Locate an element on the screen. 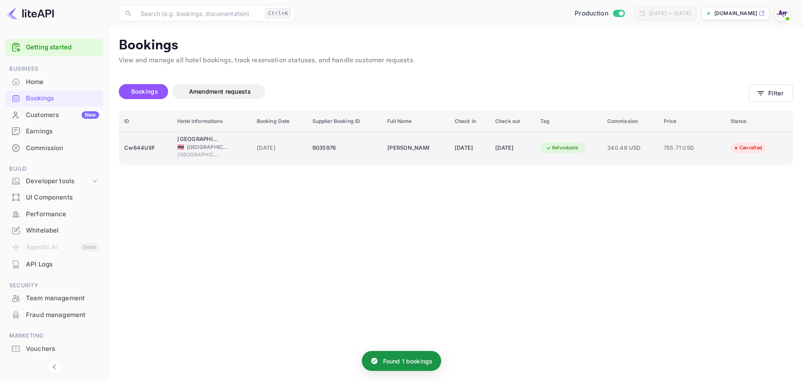  div: Getting started is located at coordinates (54, 47).